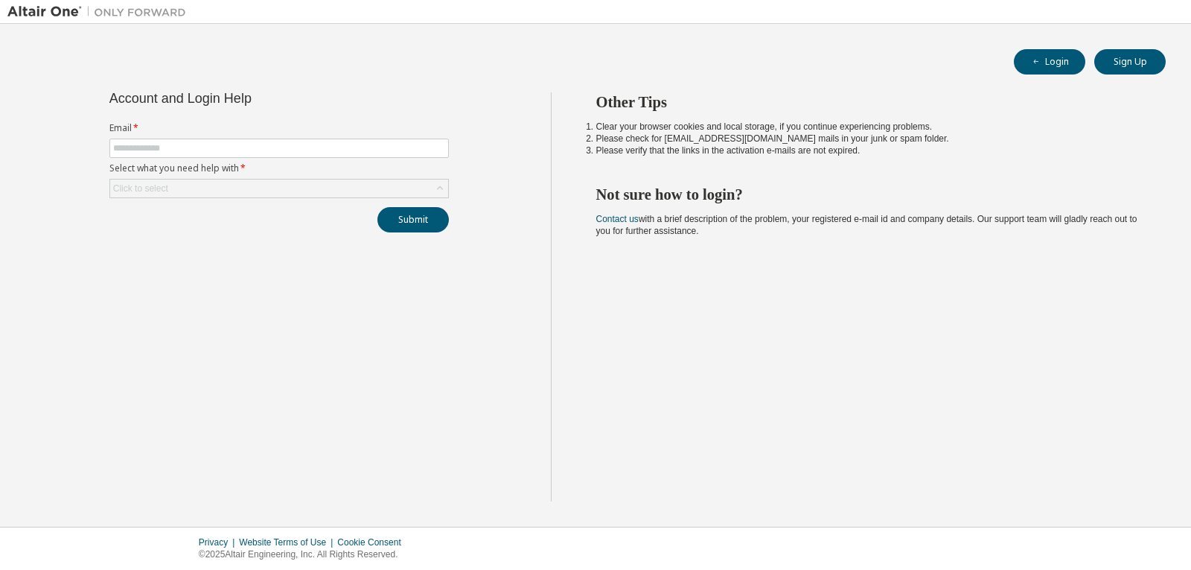 This screenshot has height=570, width=1191. What do you see at coordinates (288, 542) in the screenshot?
I see `div: Website Terms of Use` at bounding box center [288, 542].